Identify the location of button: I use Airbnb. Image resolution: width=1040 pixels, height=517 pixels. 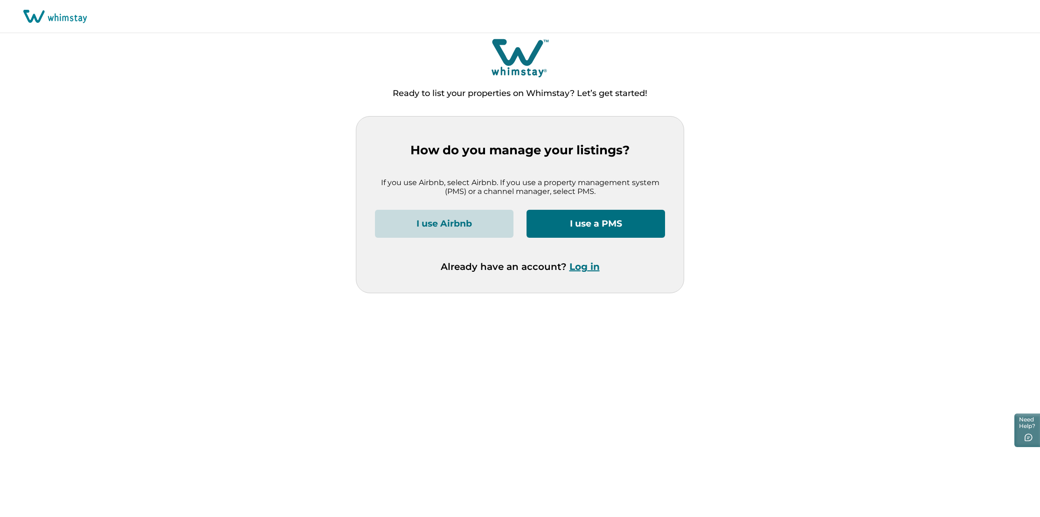
(444, 224).